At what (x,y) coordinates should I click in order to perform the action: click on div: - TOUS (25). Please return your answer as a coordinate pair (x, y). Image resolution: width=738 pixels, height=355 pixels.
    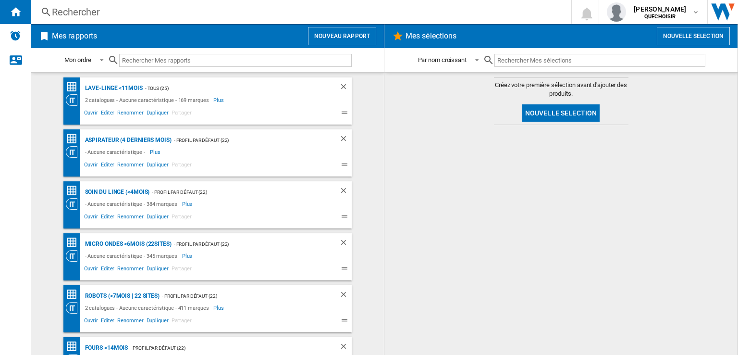
    Looking at the image, I should click on (231, 88).